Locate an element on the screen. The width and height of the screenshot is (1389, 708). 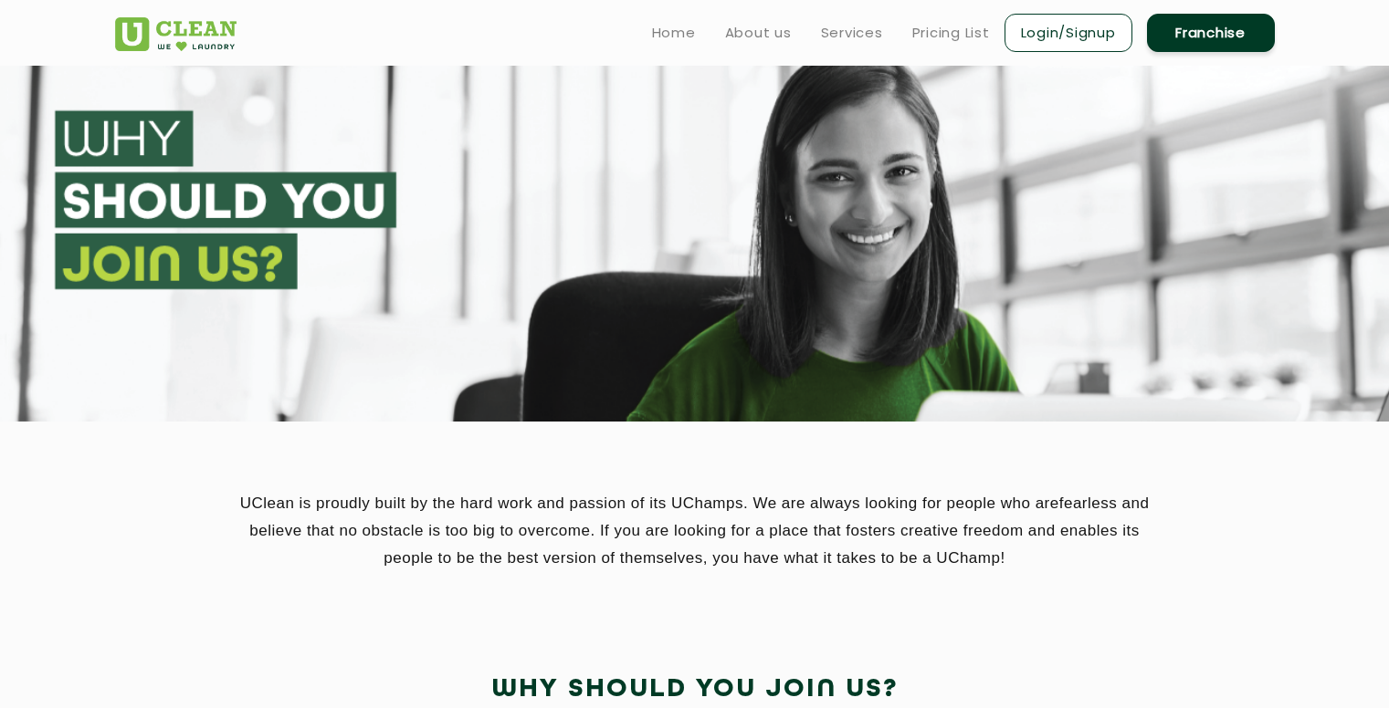
a: Services is located at coordinates (852, 33).